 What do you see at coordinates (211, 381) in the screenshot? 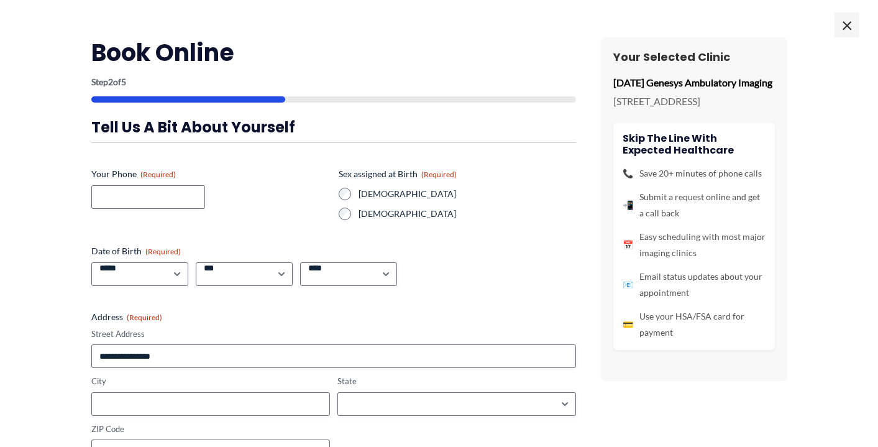
I see `label: City` at bounding box center [211, 381].